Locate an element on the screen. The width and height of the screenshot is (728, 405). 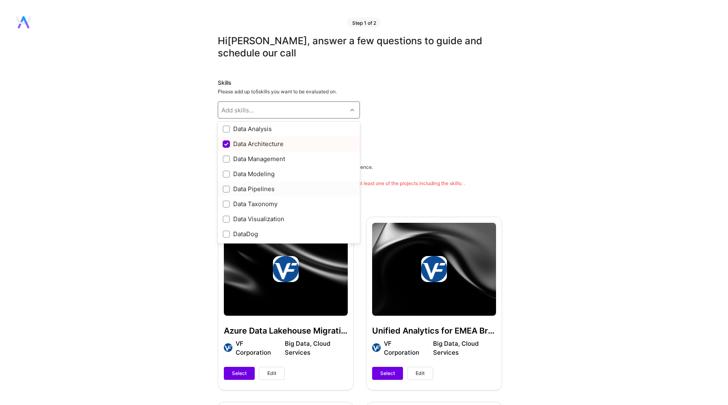
div: Data Management is located at coordinates (289, 159).